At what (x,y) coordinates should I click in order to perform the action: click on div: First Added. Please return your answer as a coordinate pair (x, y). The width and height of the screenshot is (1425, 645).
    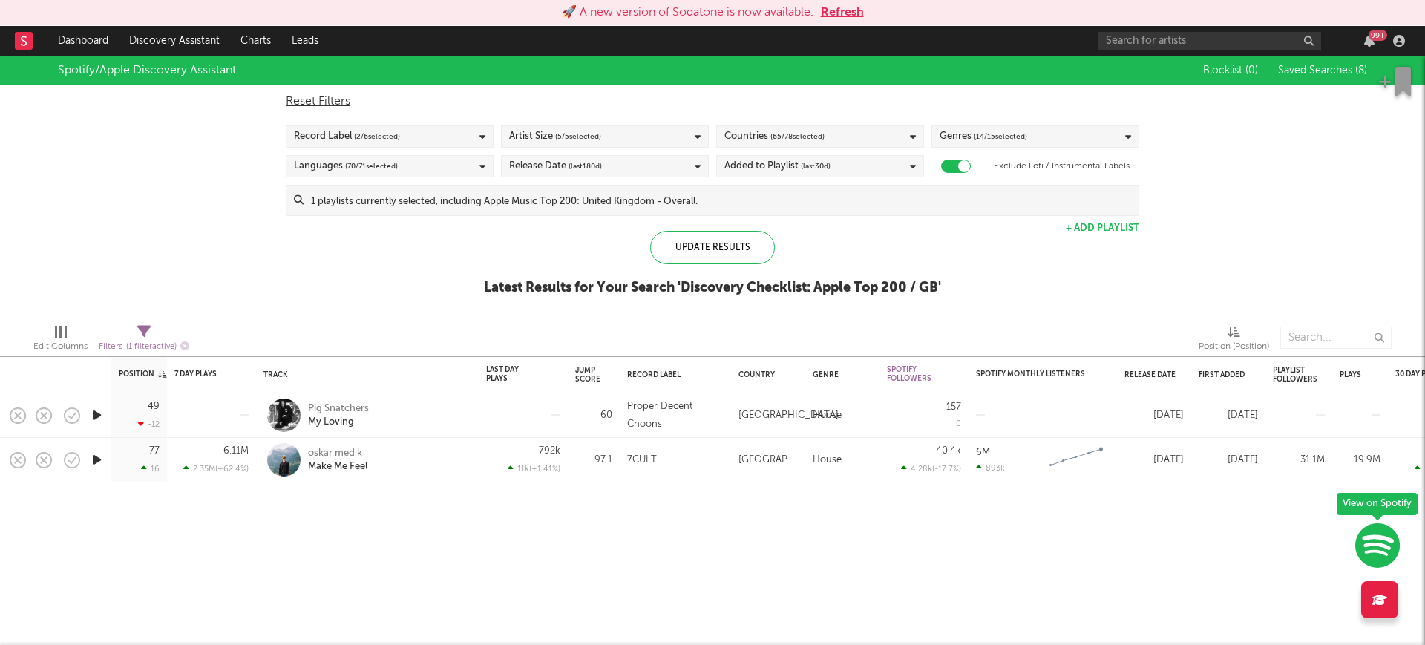
    Looking at the image, I should click on (1225, 375).